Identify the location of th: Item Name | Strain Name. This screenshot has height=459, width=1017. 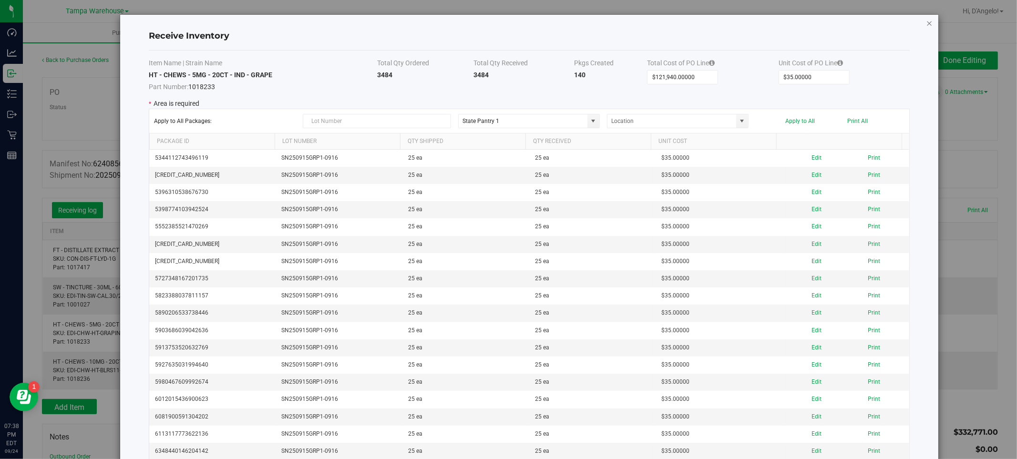
(263, 64).